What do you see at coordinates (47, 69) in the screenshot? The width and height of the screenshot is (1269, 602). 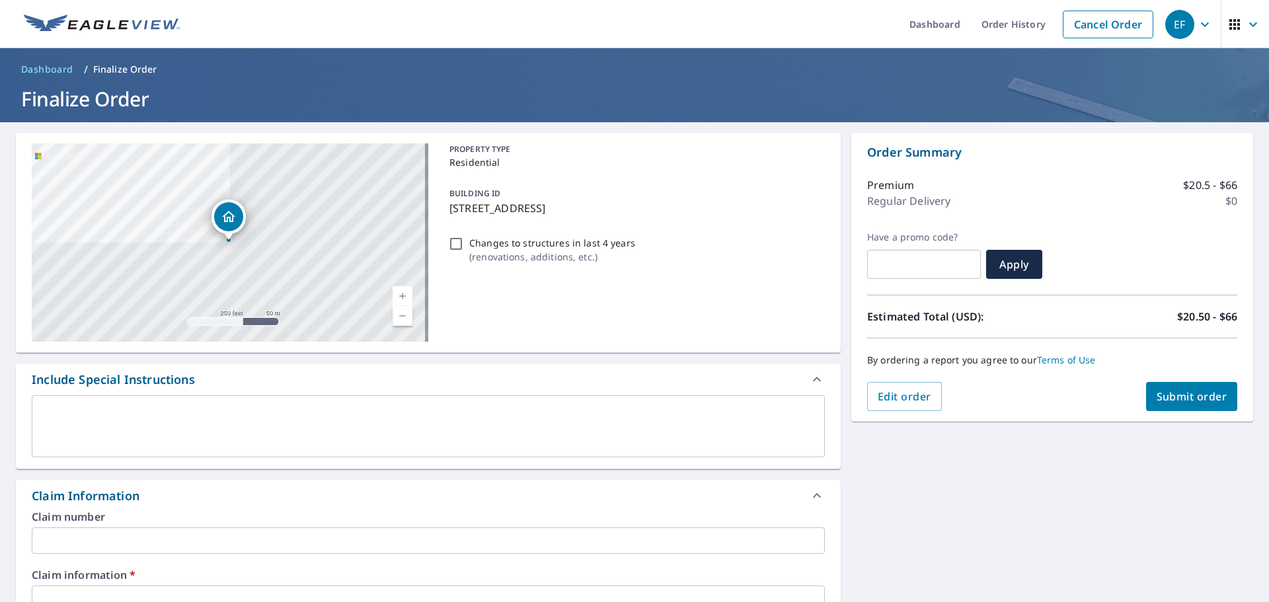 I see `a: Dashboard` at bounding box center [47, 69].